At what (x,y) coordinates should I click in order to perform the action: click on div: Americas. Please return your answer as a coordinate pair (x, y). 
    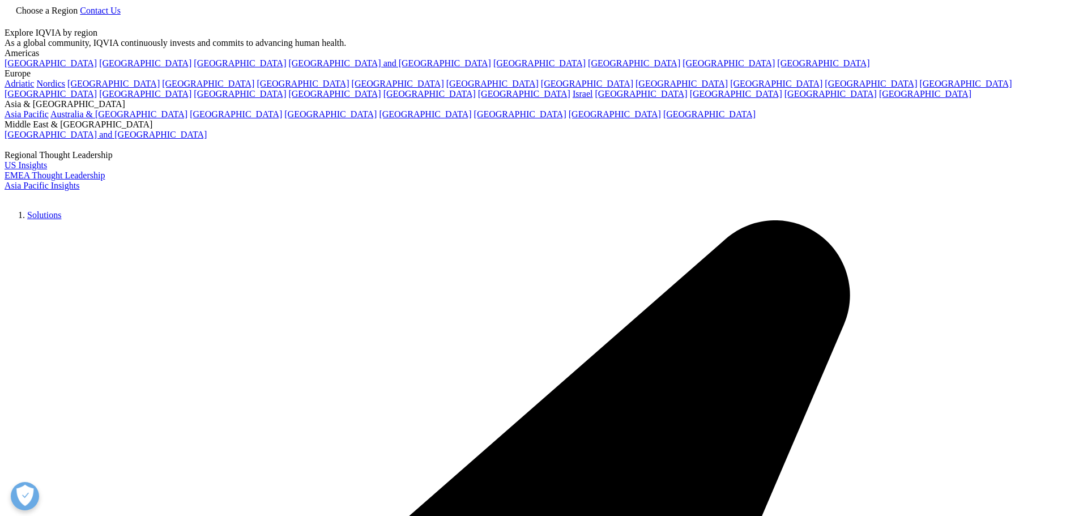
    Looking at the image, I should click on (539, 53).